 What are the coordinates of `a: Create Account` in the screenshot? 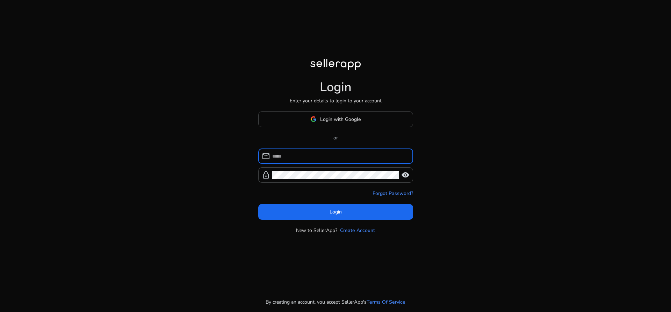 It's located at (358, 230).